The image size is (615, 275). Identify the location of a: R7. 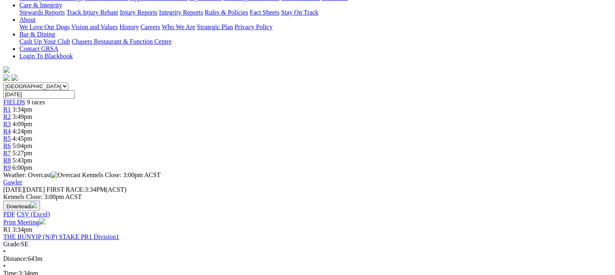
(7, 153).